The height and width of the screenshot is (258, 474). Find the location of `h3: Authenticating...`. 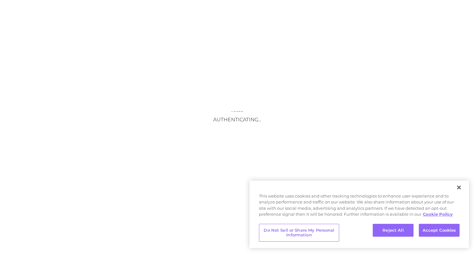

h3: Authenticating... is located at coordinates (237, 119).